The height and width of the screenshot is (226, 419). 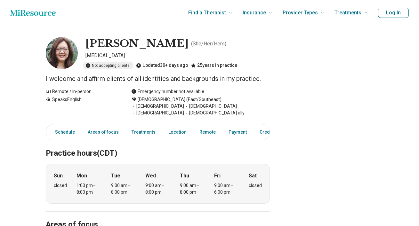 What do you see at coordinates (162, 66) in the screenshot?
I see `div: Updated 30+ days ago` at bounding box center [162, 66].